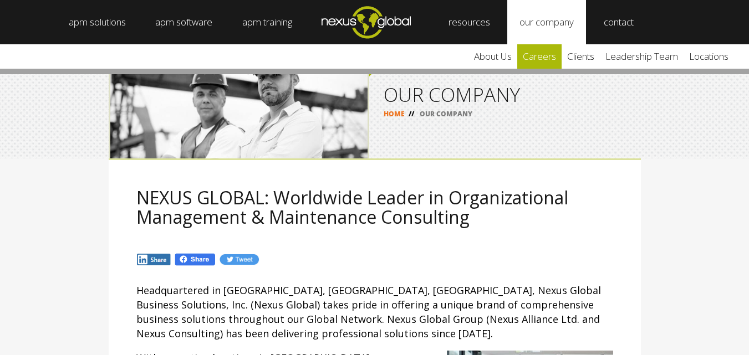  I want to click on a: about us, so click(493, 57).